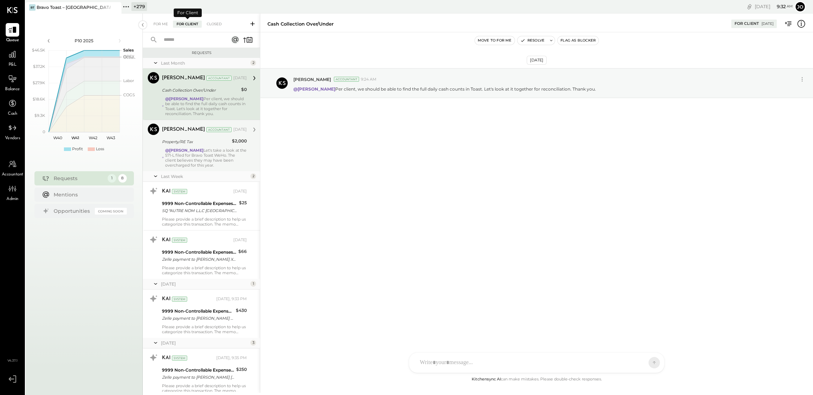 This screenshot has width=813, height=395. I want to click on text: W42, so click(93, 138).